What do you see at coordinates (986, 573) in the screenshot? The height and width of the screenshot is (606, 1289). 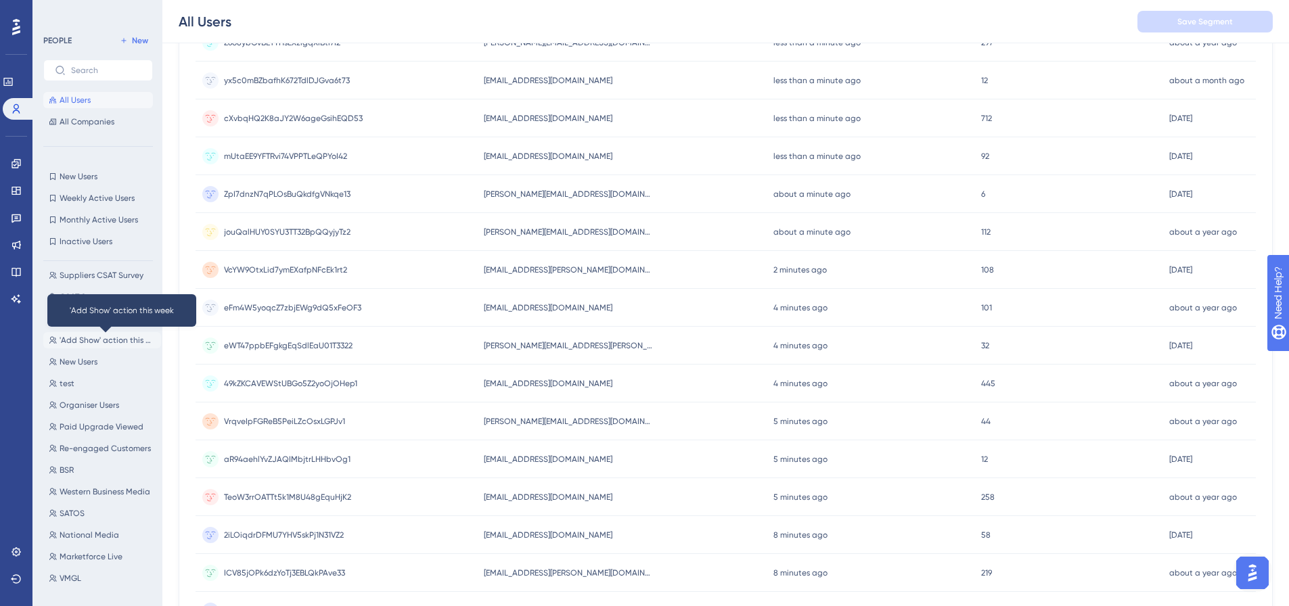 I see `span: 219` at bounding box center [986, 573].